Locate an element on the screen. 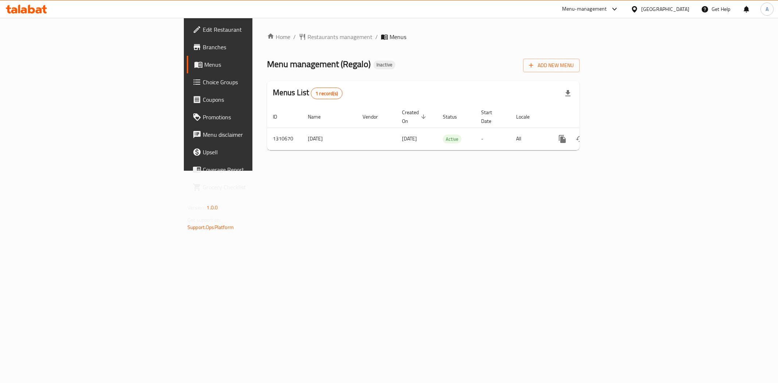 This screenshot has width=778, height=383. span: Status is located at coordinates (455, 117).